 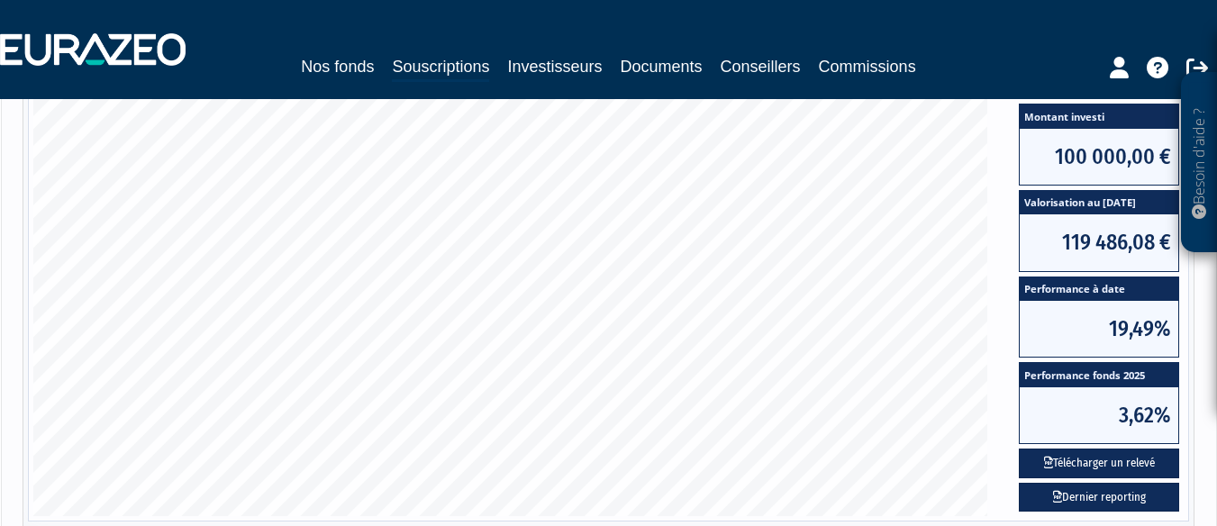 What do you see at coordinates (760, 67) in the screenshot?
I see `a: Conseillers` at bounding box center [760, 67].